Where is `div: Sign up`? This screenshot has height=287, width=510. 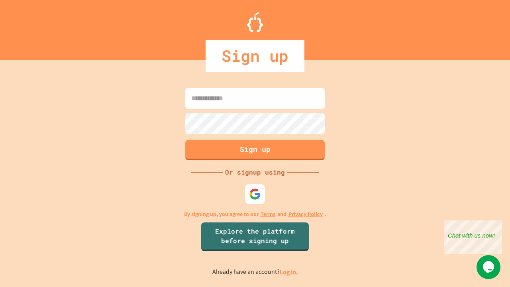 div: Sign up is located at coordinates (255, 56).